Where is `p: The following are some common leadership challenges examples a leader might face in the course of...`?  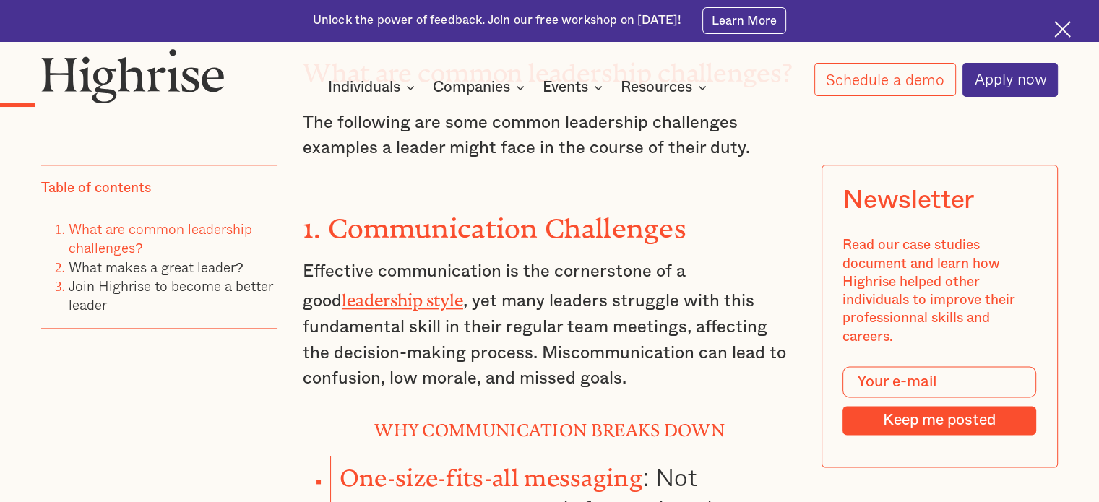 p: The following are some common leadership challenges examples a leader might face in the course of... is located at coordinates (549, 136).